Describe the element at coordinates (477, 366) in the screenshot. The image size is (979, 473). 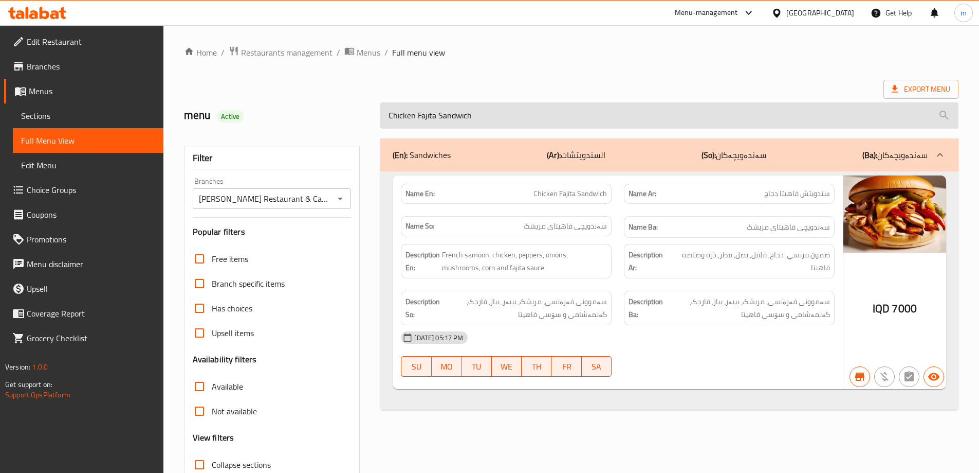
I see `button: TU` at that location.